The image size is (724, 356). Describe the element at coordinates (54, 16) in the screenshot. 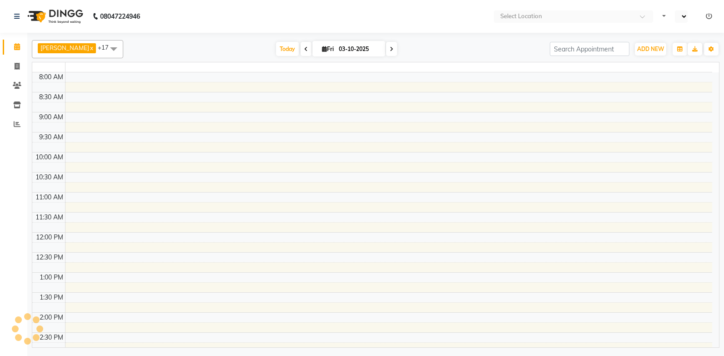

I see `img: logo` at that location.